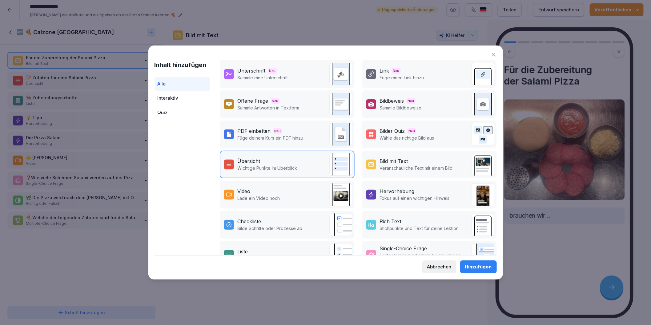  What do you see at coordinates (414, 198) in the screenshot?
I see `p: Fokus auf einen wichtigen Hinweis` at bounding box center [414, 198].